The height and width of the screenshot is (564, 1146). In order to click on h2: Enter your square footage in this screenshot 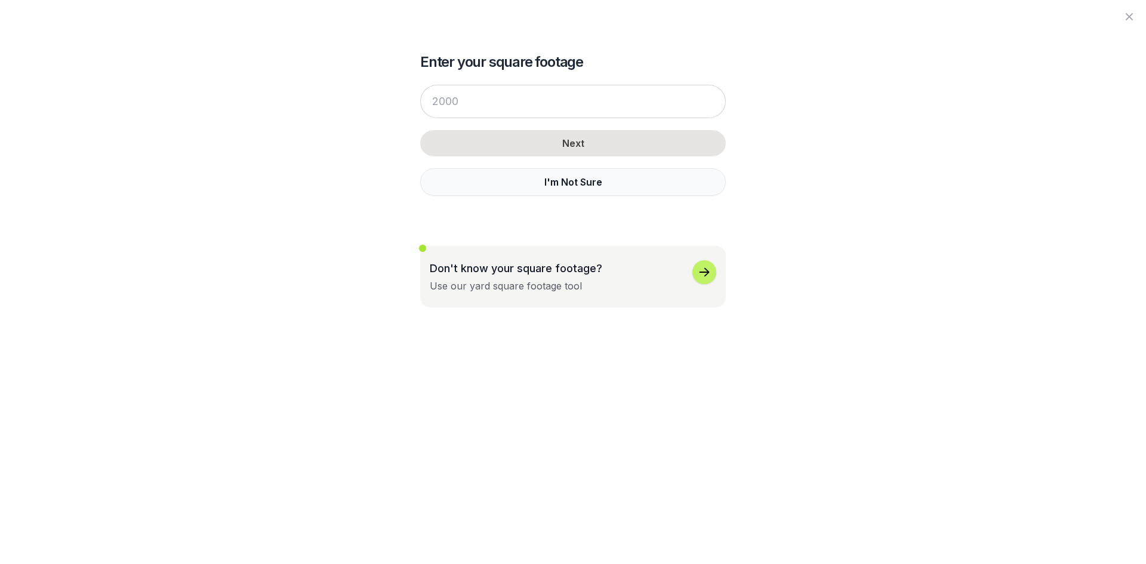, I will do `click(573, 62)`.